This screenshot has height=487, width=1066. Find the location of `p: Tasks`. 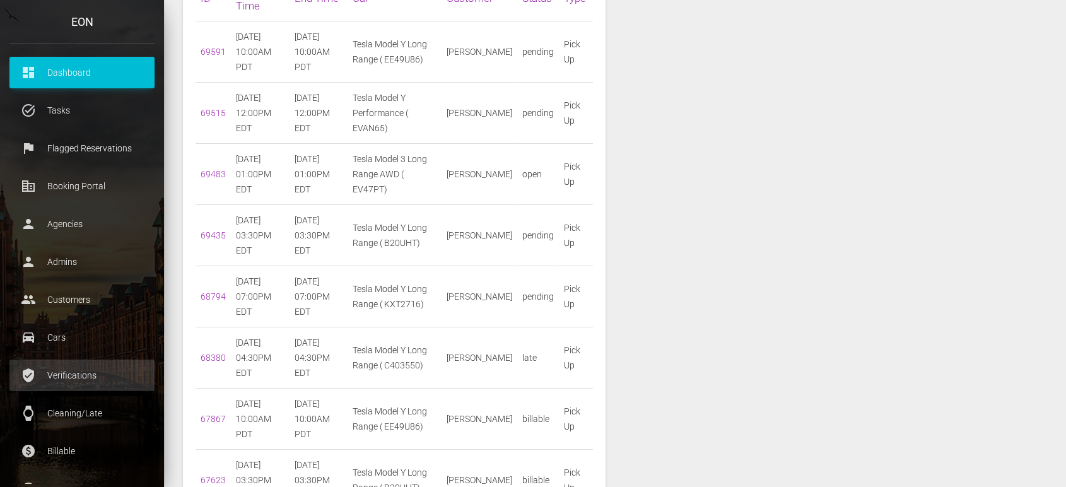

p: Tasks is located at coordinates (82, 110).